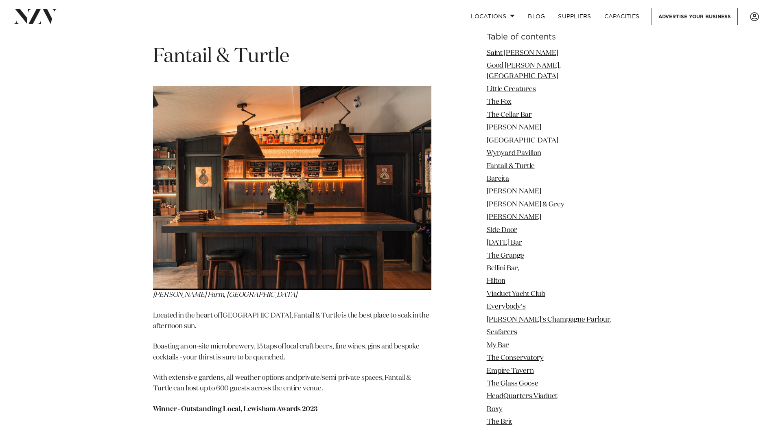 This screenshot has height=425, width=772. Describe the element at coordinates (509, 115) in the screenshot. I see `a: The Cellar Bar` at that location.